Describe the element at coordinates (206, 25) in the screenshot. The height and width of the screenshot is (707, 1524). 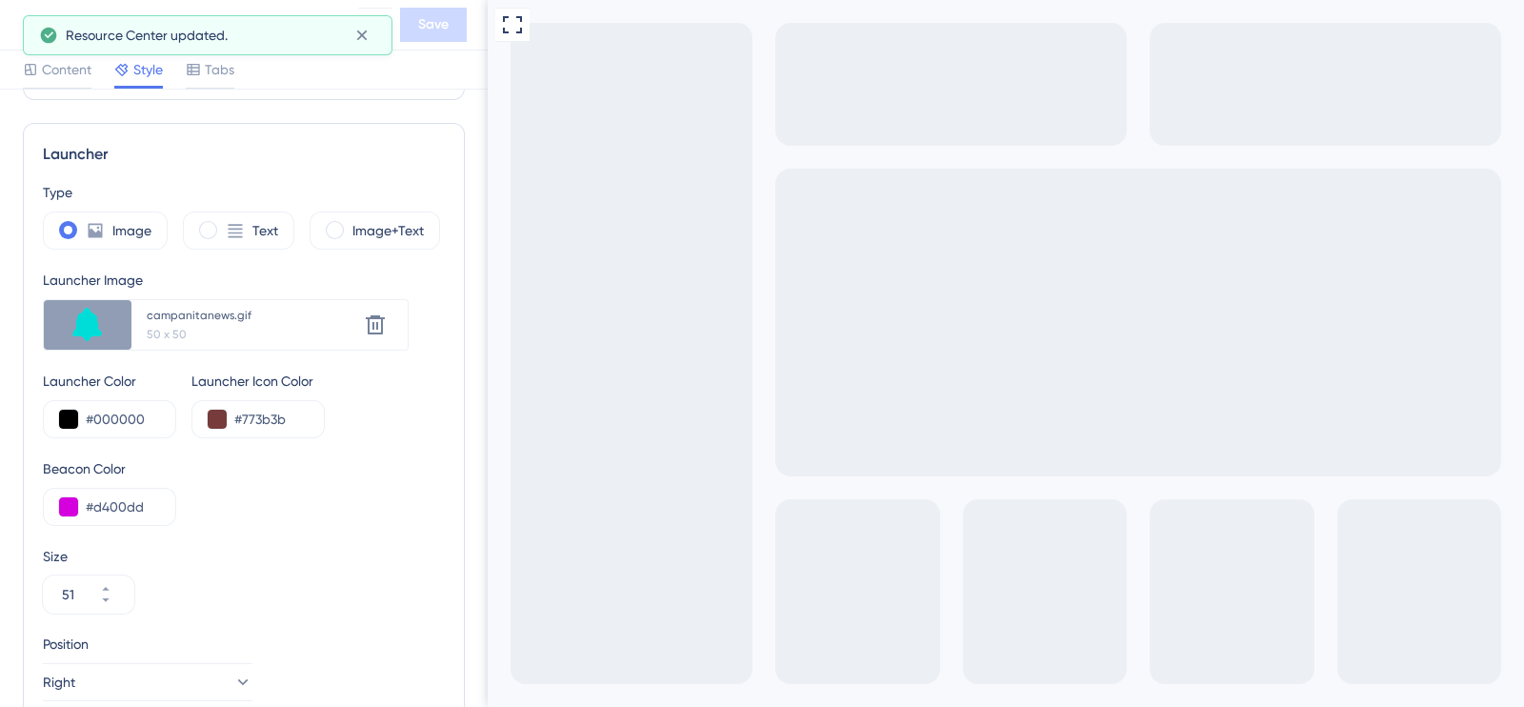
I see `div: Novedades Melonn | SEPT MX` at that location.